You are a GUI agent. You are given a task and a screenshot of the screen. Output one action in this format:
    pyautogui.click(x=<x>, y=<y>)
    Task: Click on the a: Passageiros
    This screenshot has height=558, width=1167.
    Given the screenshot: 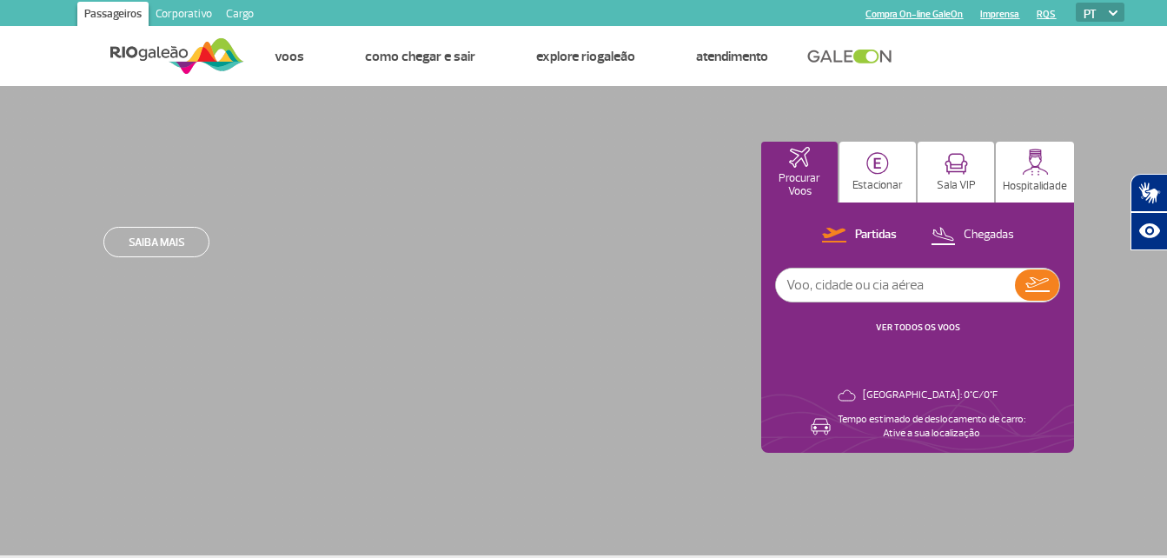 What is the action you would take?
    pyautogui.click(x=113, y=16)
    